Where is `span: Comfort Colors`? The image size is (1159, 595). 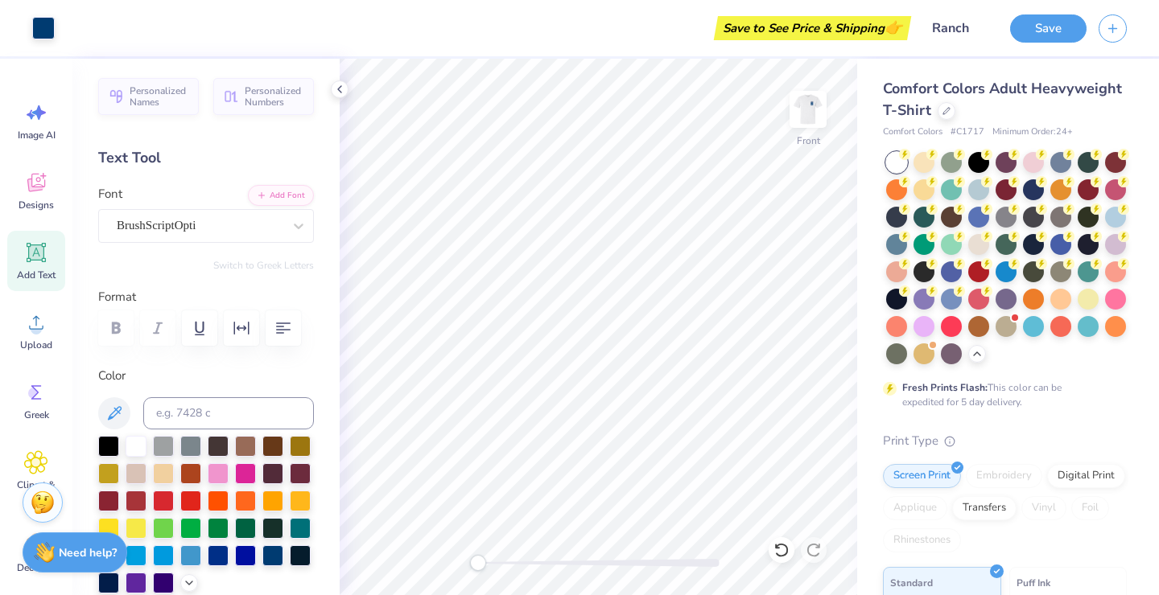 span: Comfort Colors is located at coordinates (912, 132).